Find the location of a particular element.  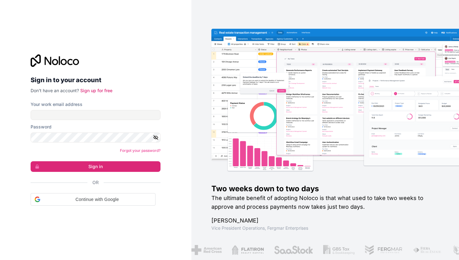

a: Sign up for free is located at coordinates (96, 90).